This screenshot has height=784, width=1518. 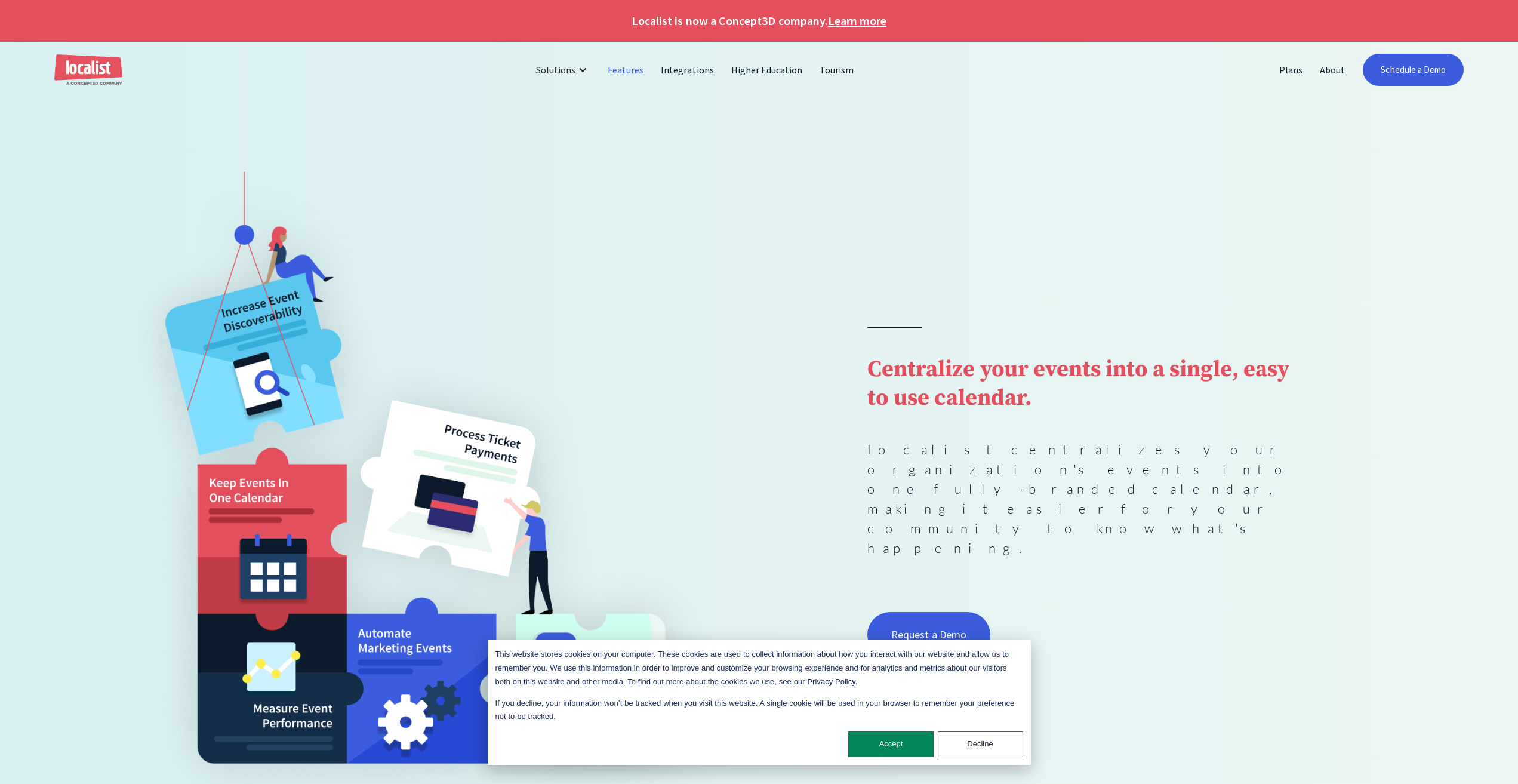 I want to click on button: Decline, so click(x=981, y=744).